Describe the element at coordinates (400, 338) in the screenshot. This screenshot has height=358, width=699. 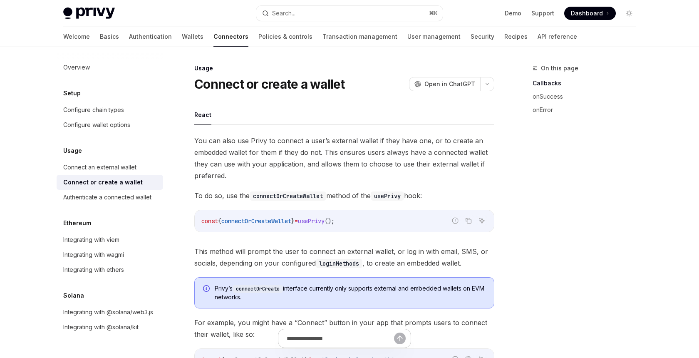
I see `button: Send message` at that location.